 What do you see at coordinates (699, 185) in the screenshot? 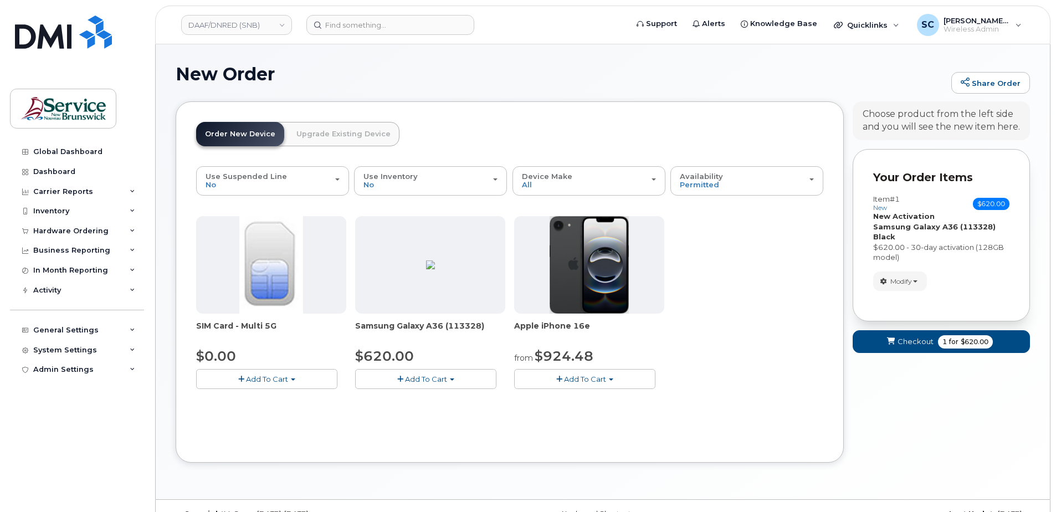
I see `span: Permitted` at bounding box center [699, 185].